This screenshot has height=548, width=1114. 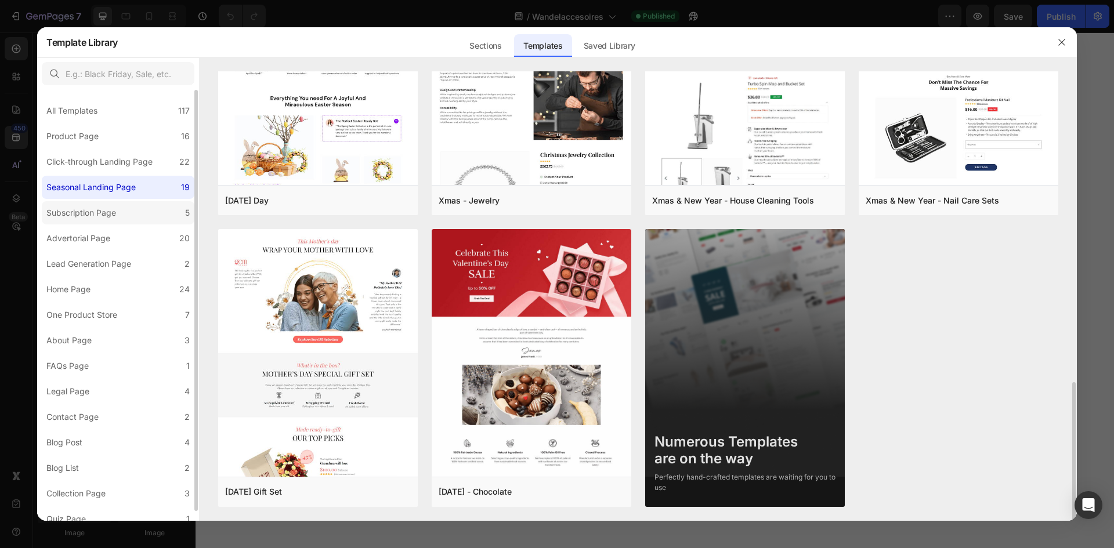 What do you see at coordinates (66, 519) in the screenshot?
I see `div: Quiz Page` at bounding box center [66, 519].